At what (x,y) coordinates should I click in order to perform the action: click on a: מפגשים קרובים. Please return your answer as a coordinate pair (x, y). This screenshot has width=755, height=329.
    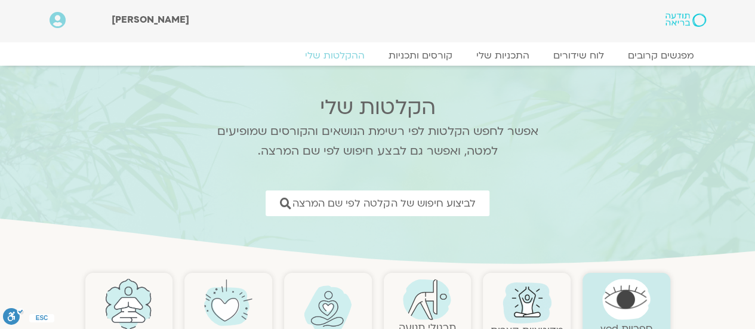
    Looking at the image, I should click on (661, 56).